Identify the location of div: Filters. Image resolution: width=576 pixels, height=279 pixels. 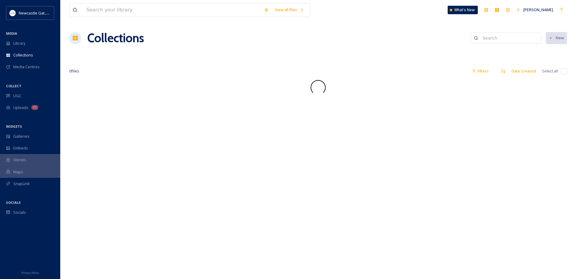
(481, 71).